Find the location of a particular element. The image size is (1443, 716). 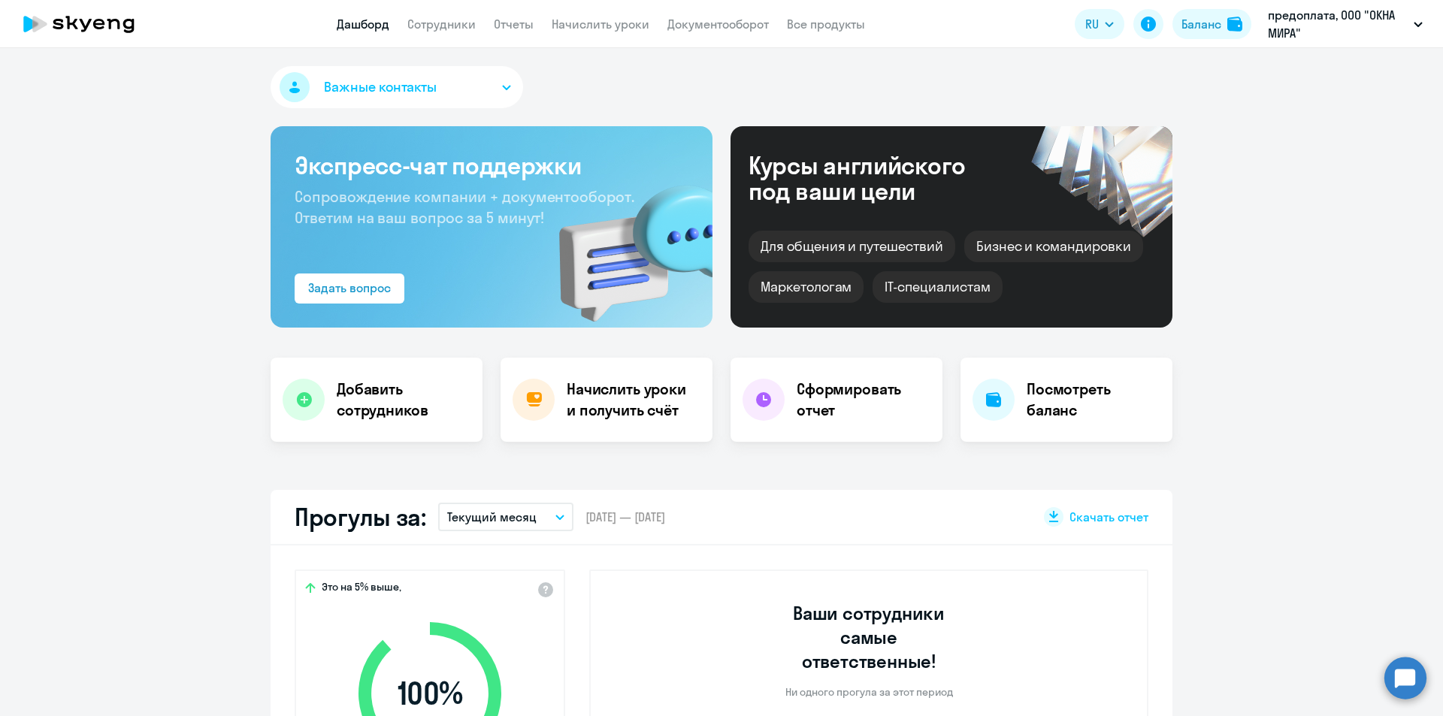

div: Маркетологам is located at coordinates (806, 287).